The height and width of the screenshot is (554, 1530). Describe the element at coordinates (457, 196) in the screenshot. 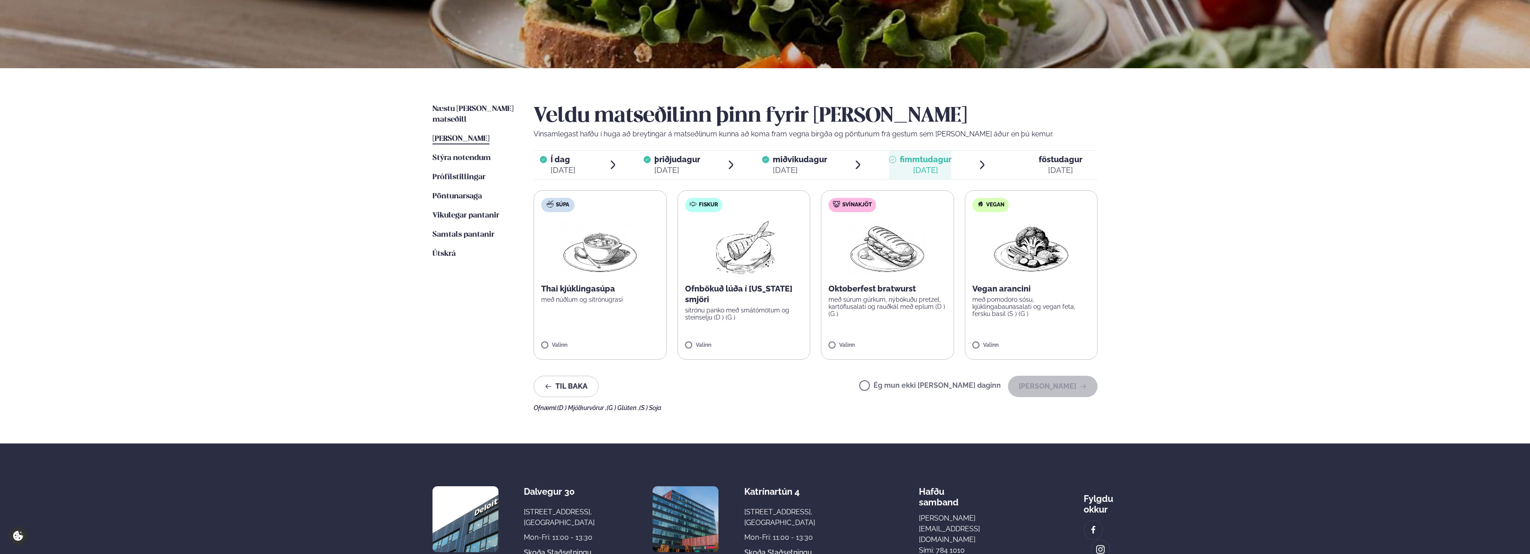

I see `span: Pöntunarsaga` at that location.